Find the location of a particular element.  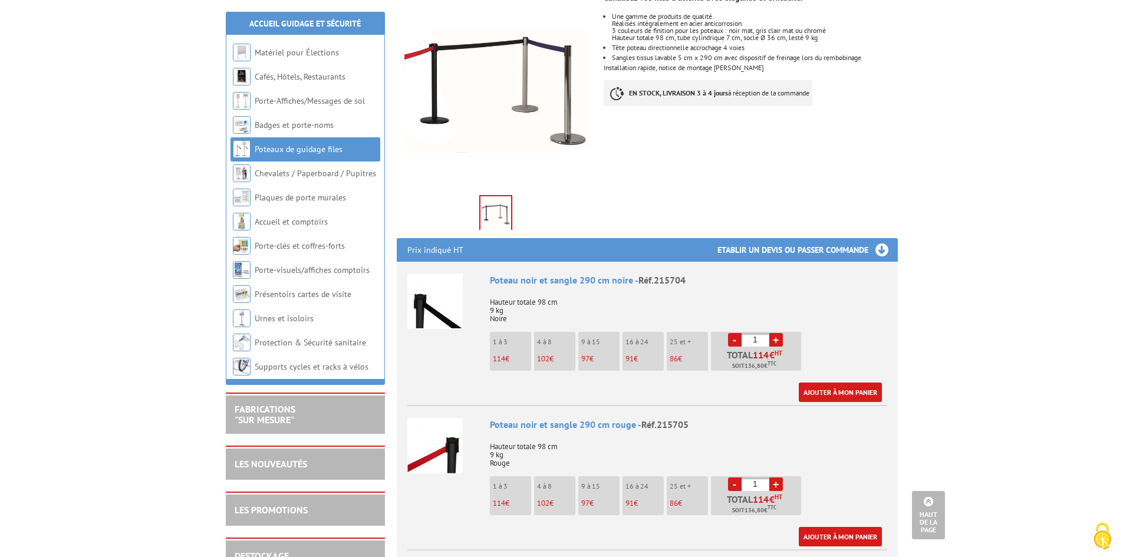

p: Une gamme de produits de qualité. Réalisés intégralement en acier anticorrosion. 3 couleurs de fi... is located at coordinates (754, 27).